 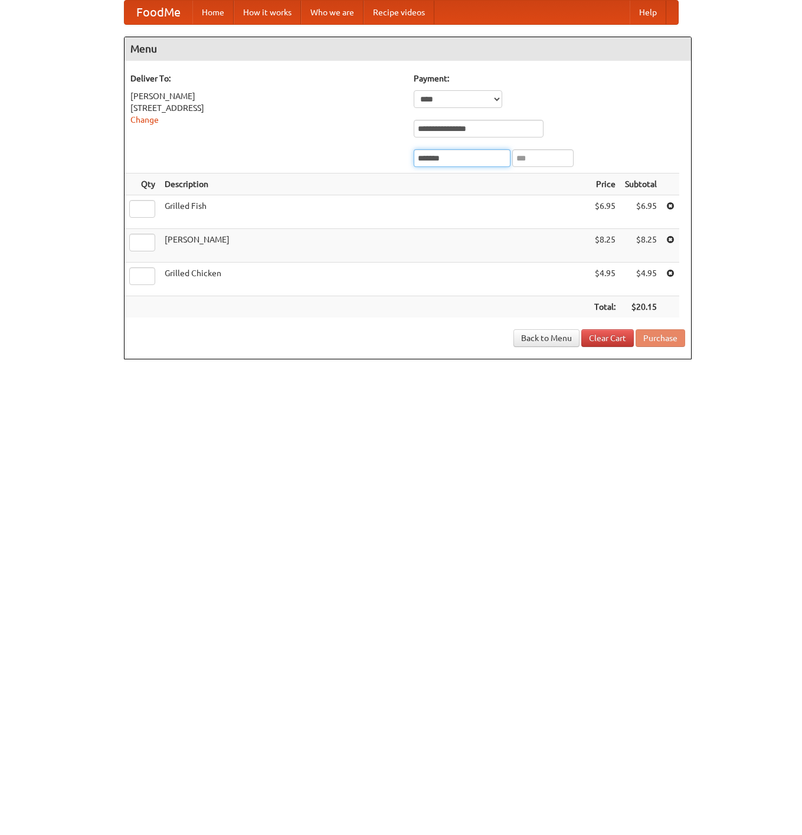 I want to click on th: Total:, so click(x=605, y=307).